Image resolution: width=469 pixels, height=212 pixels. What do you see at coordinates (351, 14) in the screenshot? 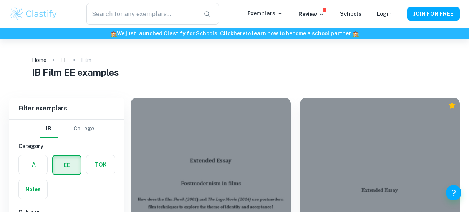
I see `a: Schools` at bounding box center [351, 14].